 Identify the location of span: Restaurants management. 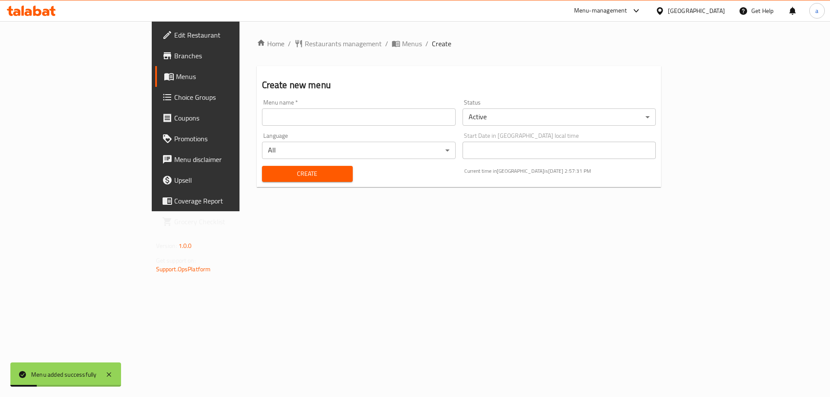
(343, 44).